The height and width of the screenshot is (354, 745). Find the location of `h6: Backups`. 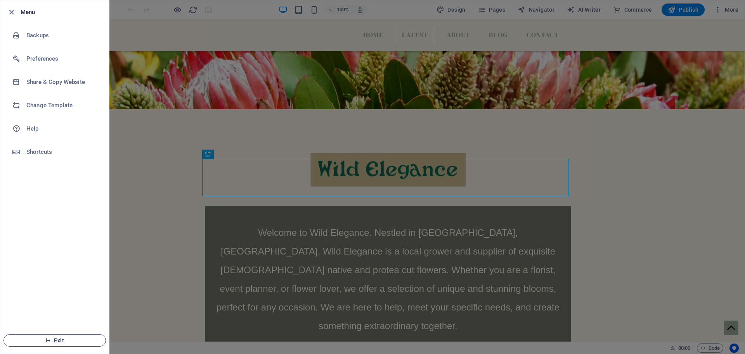

h6: Backups is located at coordinates (62, 35).